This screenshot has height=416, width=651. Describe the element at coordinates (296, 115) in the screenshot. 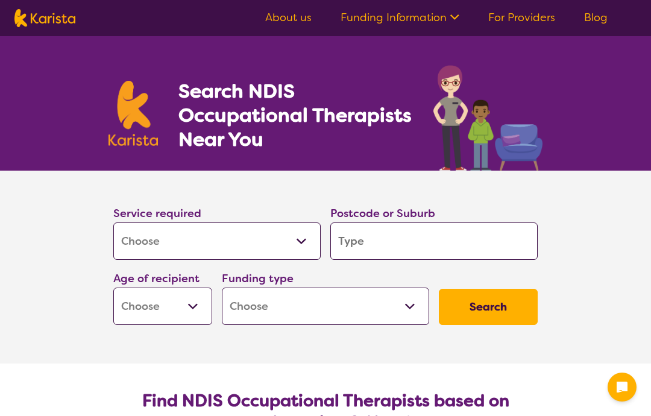

I see `h1: Search NDIS Occupational Therapists Near You` at that location.